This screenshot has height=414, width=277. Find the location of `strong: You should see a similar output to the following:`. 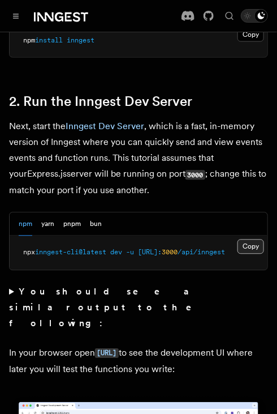

strong: You should see a similar output to the following: is located at coordinates (108, 307).